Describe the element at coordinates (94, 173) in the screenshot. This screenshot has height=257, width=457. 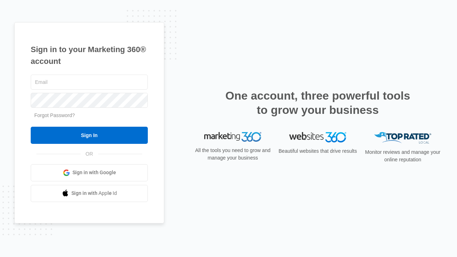
I see `span: Sign in with Google` at that location.